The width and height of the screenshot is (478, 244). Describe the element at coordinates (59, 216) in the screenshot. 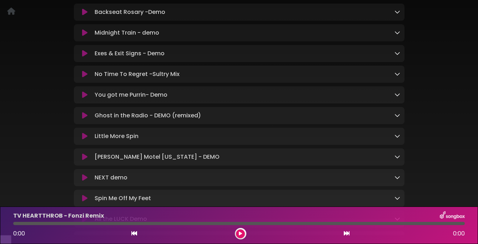

I see `p: TV HEARTTHROB - Fonzi Remix` at that location.